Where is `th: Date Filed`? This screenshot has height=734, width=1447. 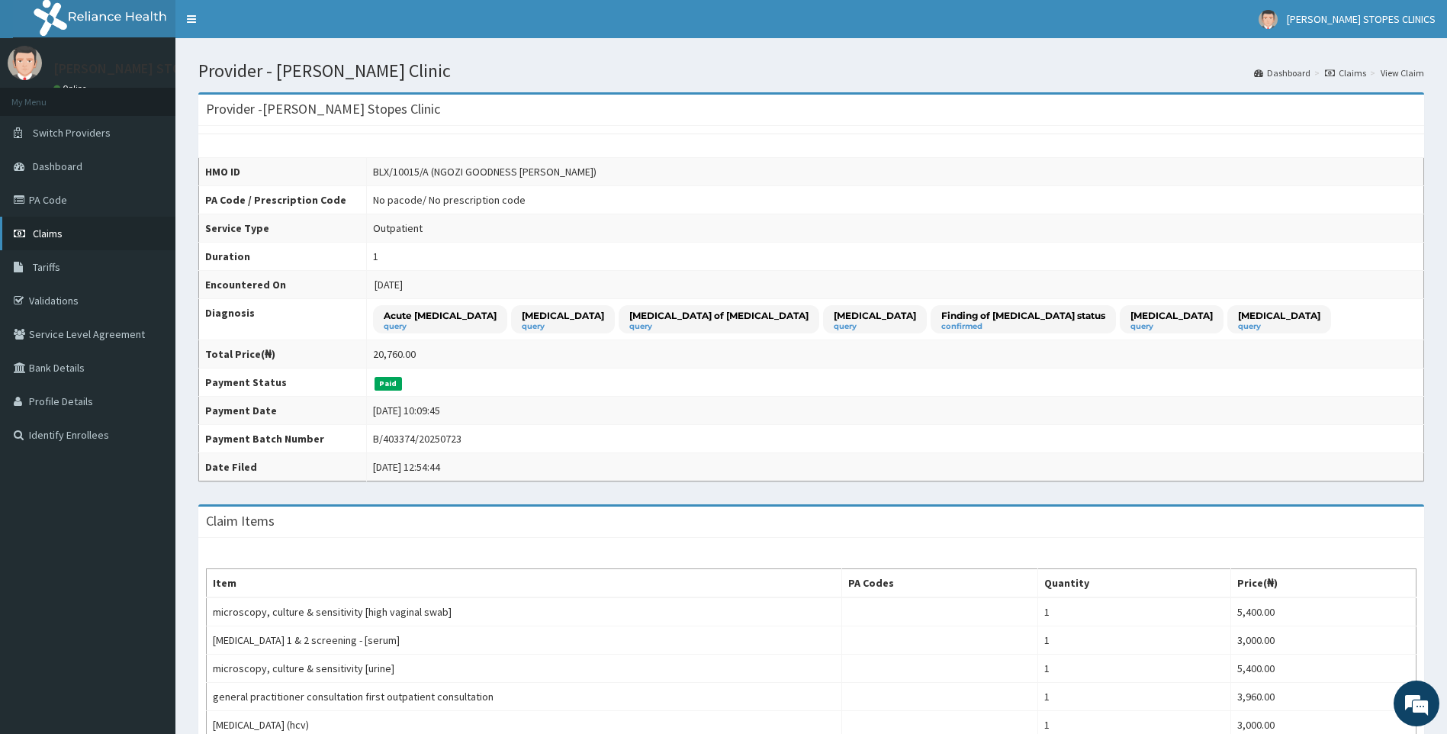 th: Date Filed is located at coordinates (283, 467).